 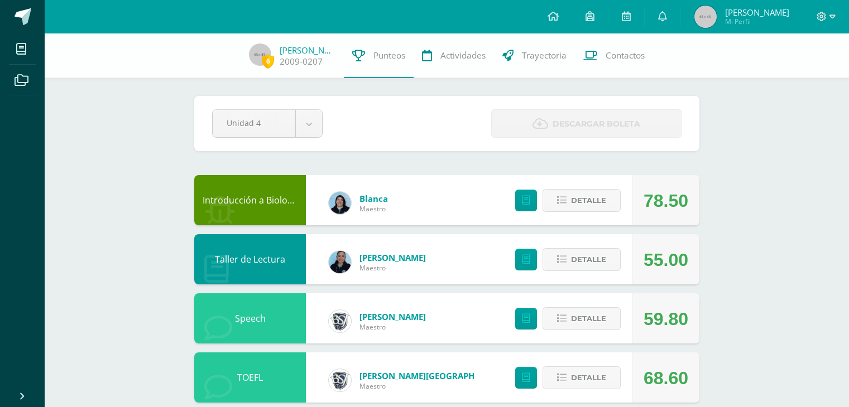 What do you see at coordinates (250, 200) in the screenshot?
I see `div: Introducción a Biología` at bounding box center [250, 200].